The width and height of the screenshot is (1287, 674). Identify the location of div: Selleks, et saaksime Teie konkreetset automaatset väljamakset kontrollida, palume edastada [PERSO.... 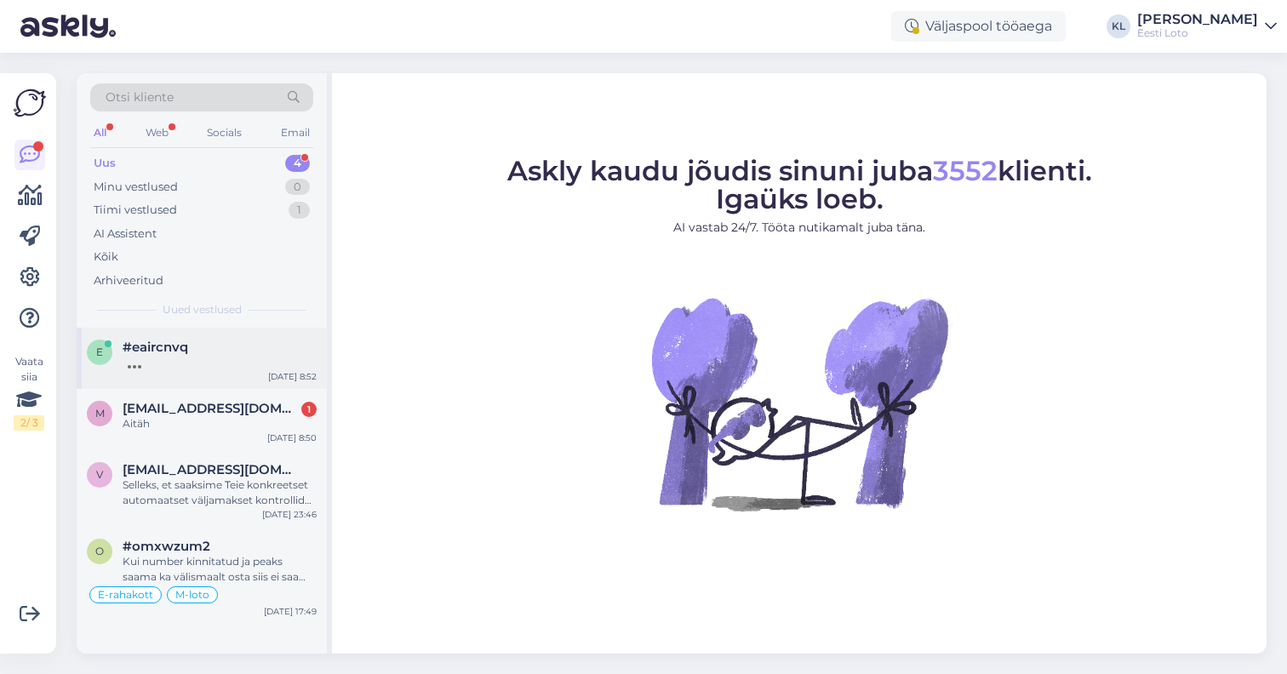
(220, 493).